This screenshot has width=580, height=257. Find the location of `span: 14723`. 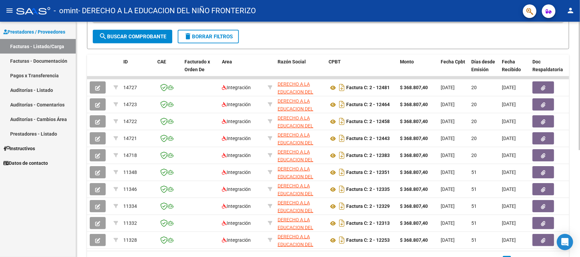

span: 14723 is located at coordinates (130, 105).